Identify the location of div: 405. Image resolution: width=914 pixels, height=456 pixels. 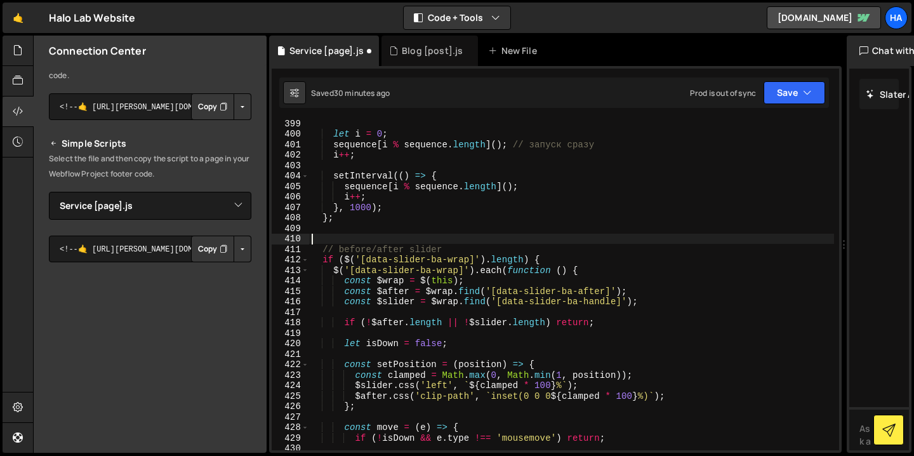
(290, 187).